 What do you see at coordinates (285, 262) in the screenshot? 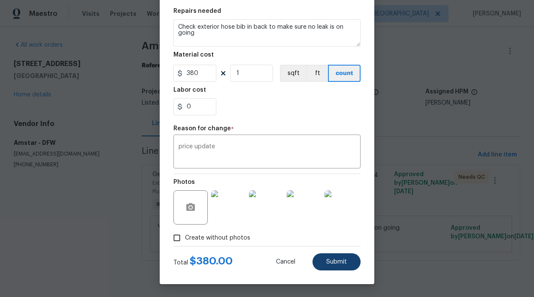
I see `span: Cancel` at bounding box center [285, 262].